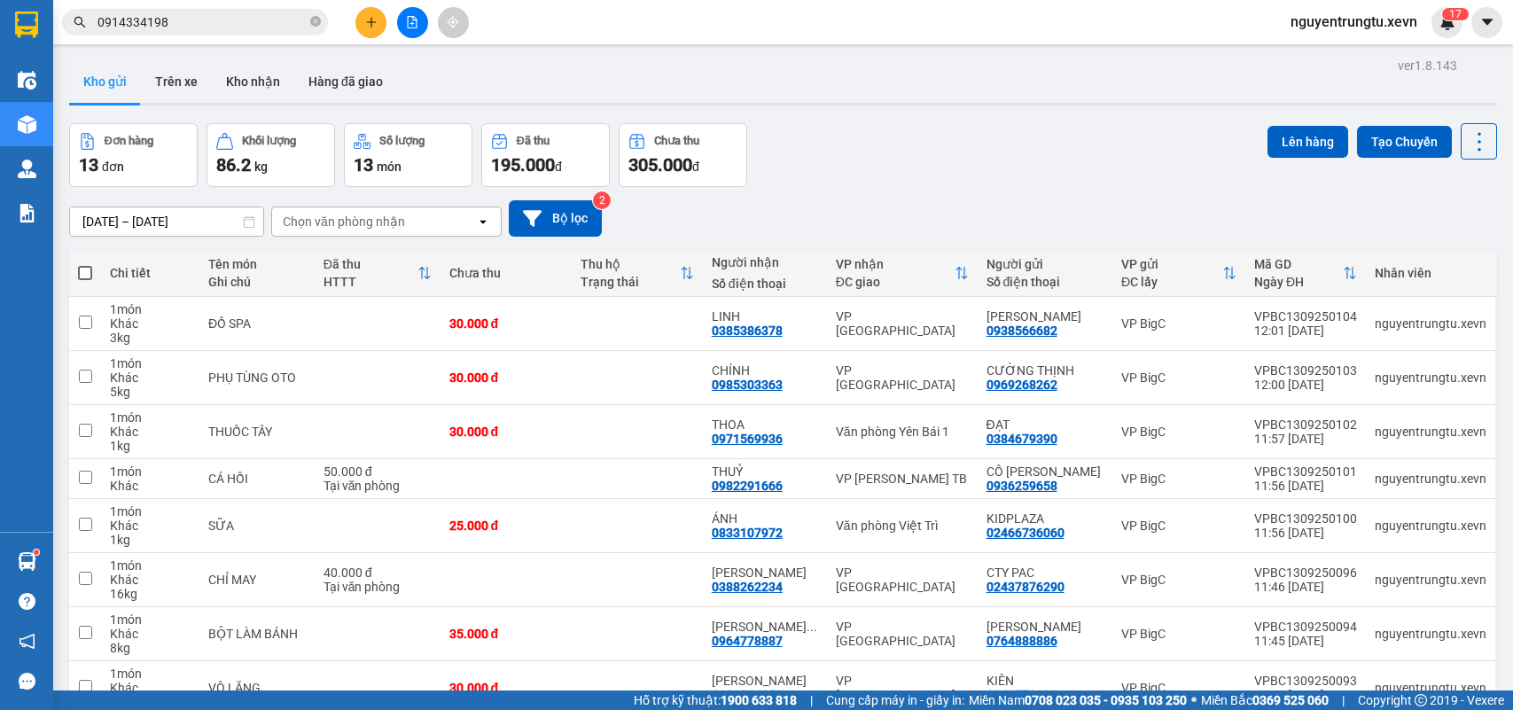  I want to click on div: BỘT LÀM BÁNH, so click(257, 634).